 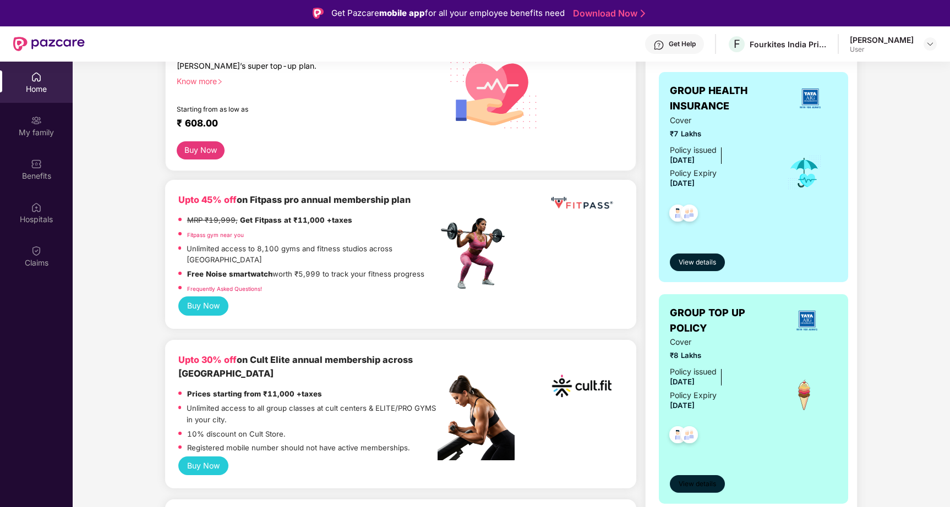 What do you see at coordinates (49, 44) in the screenshot?
I see `img: New Pazcare Logo` at bounding box center [49, 44].